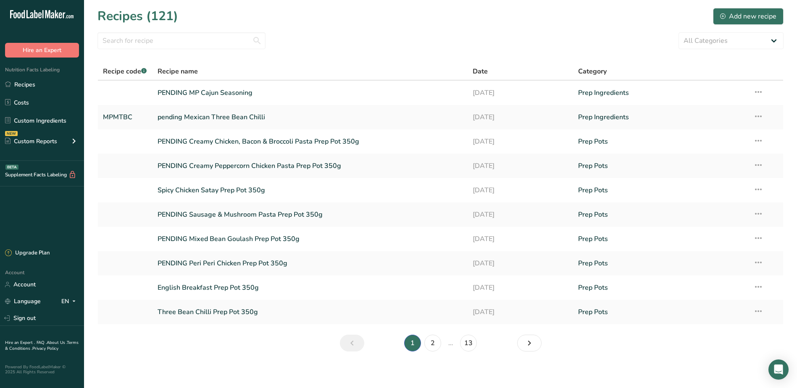  What do you see at coordinates (70, 302) in the screenshot?
I see `div: EN` at bounding box center [70, 302].